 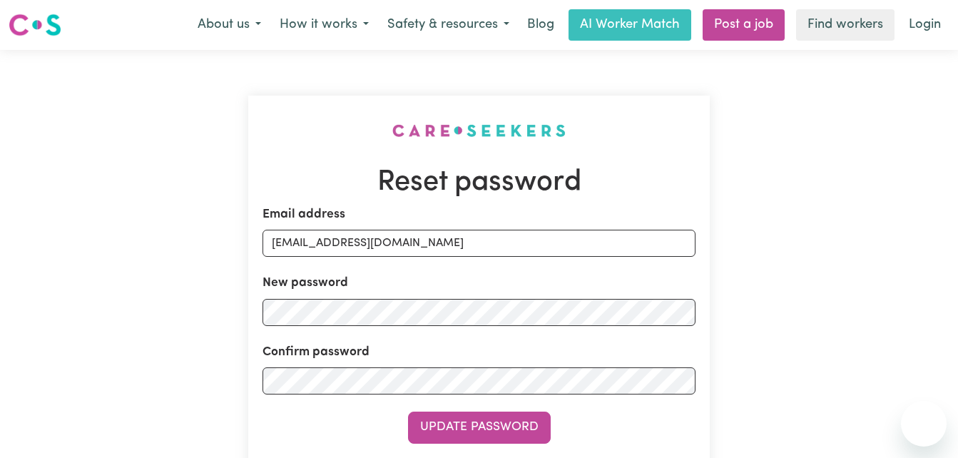 What do you see at coordinates (304, 215) in the screenshot?
I see `label: Email address` at bounding box center [304, 215].